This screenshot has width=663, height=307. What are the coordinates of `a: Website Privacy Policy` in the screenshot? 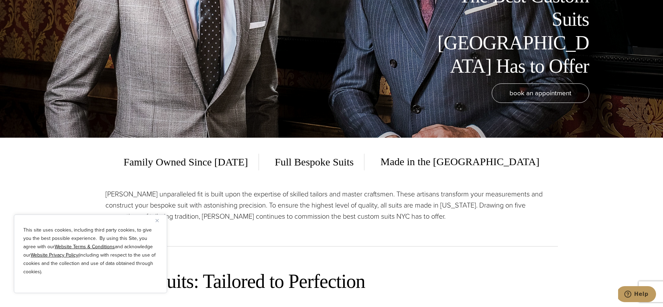 It's located at (54, 255).